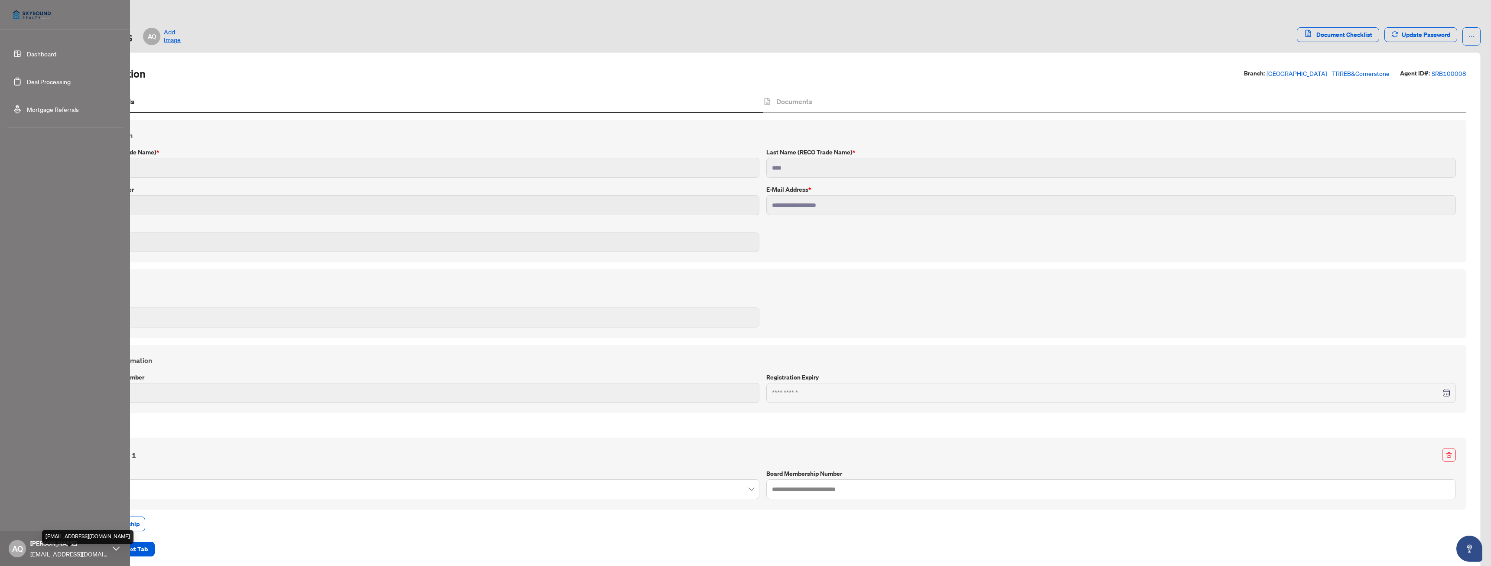 The height and width of the screenshot is (566, 1491). I want to click on span: ellipsis, so click(1471, 36).